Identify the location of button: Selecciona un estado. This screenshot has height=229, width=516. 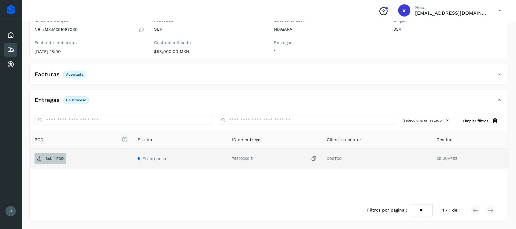
(427, 120).